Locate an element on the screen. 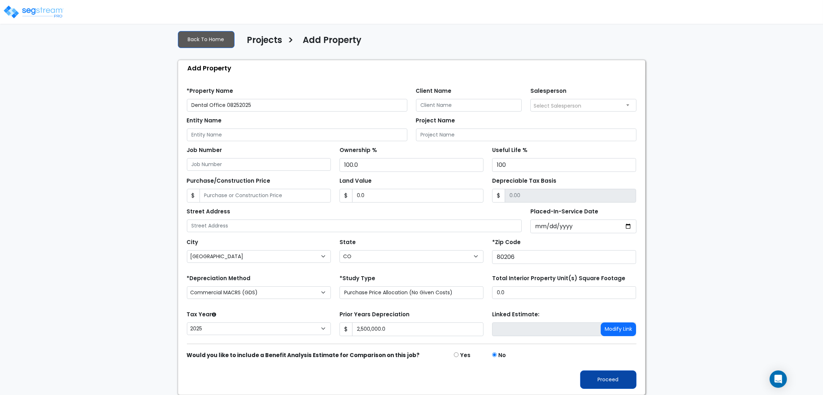 The height and width of the screenshot is (395, 823). a: Add Property is located at coordinates (330, 43).